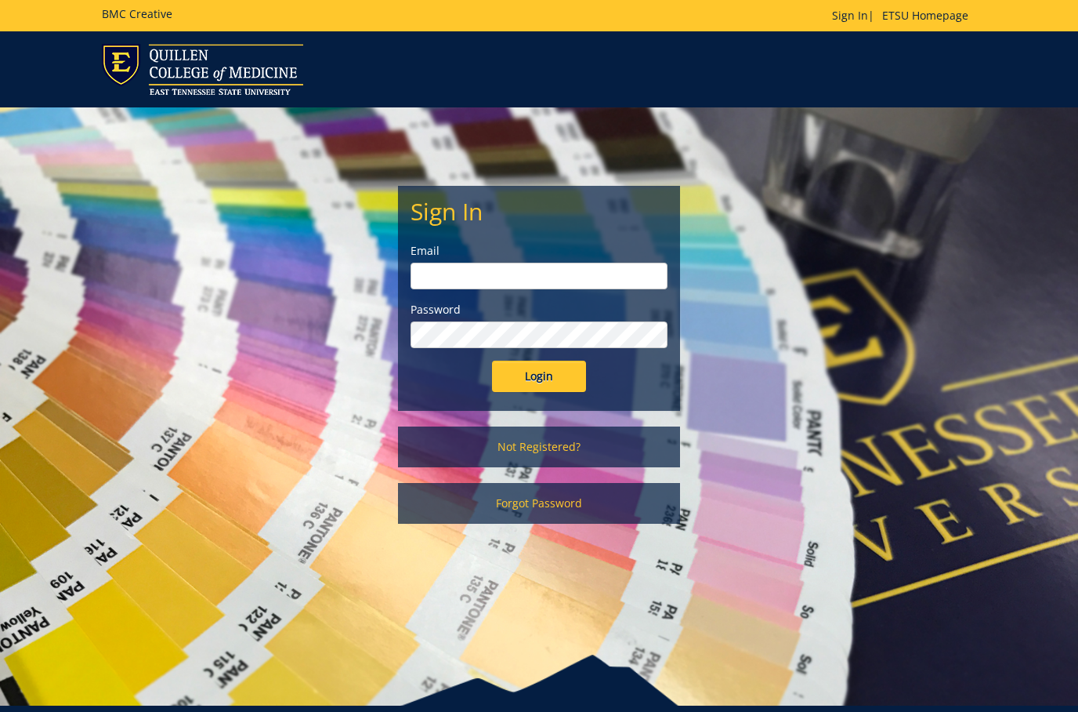 Image resolution: width=1078 pixels, height=712 pixels. Describe the element at coordinates (137, 13) in the screenshot. I see `h5: BMC Creative` at that location.